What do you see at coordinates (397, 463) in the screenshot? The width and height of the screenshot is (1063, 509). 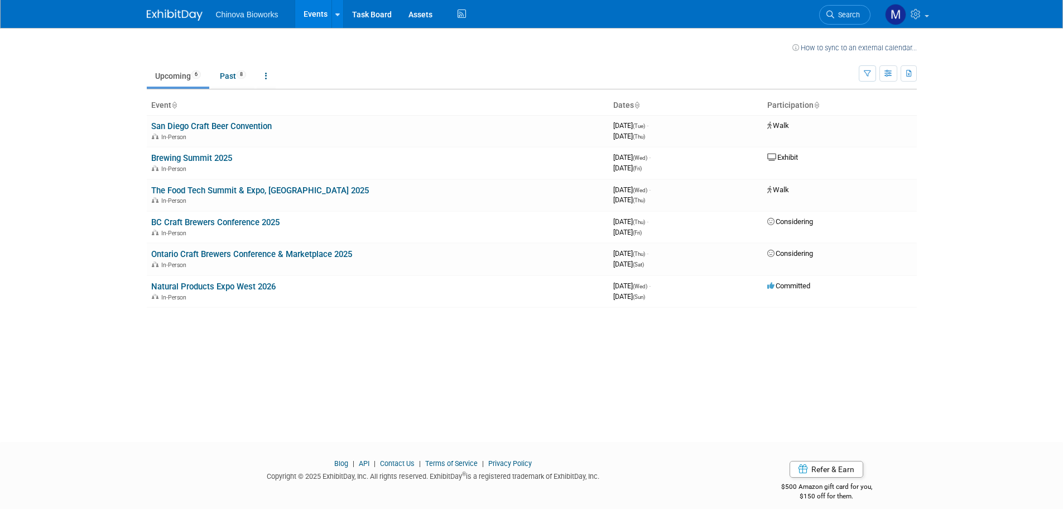 I see `a: Contact Us` at bounding box center [397, 463].